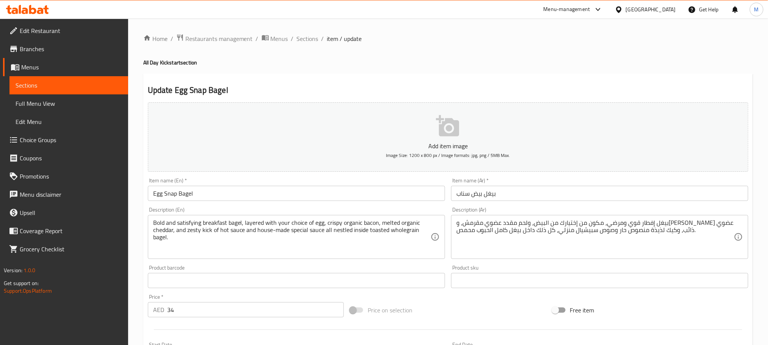 This screenshot has width=768, height=345. What do you see at coordinates (219, 39) in the screenshot?
I see `span: Restaurants management` at bounding box center [219, 39].